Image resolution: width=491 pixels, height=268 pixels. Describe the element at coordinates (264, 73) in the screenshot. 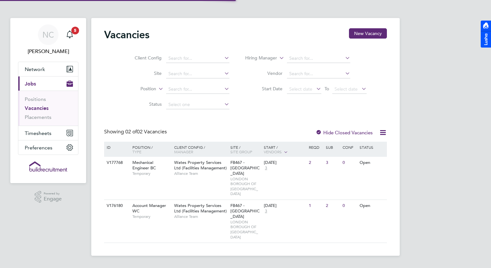

I see `label: Vendor` at that location.